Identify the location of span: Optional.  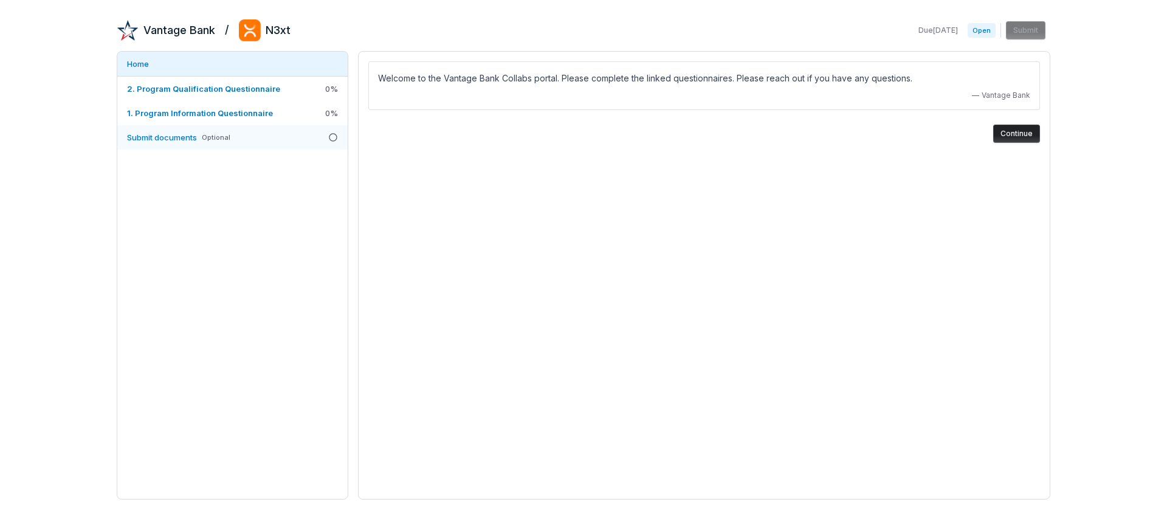
(216, 137).